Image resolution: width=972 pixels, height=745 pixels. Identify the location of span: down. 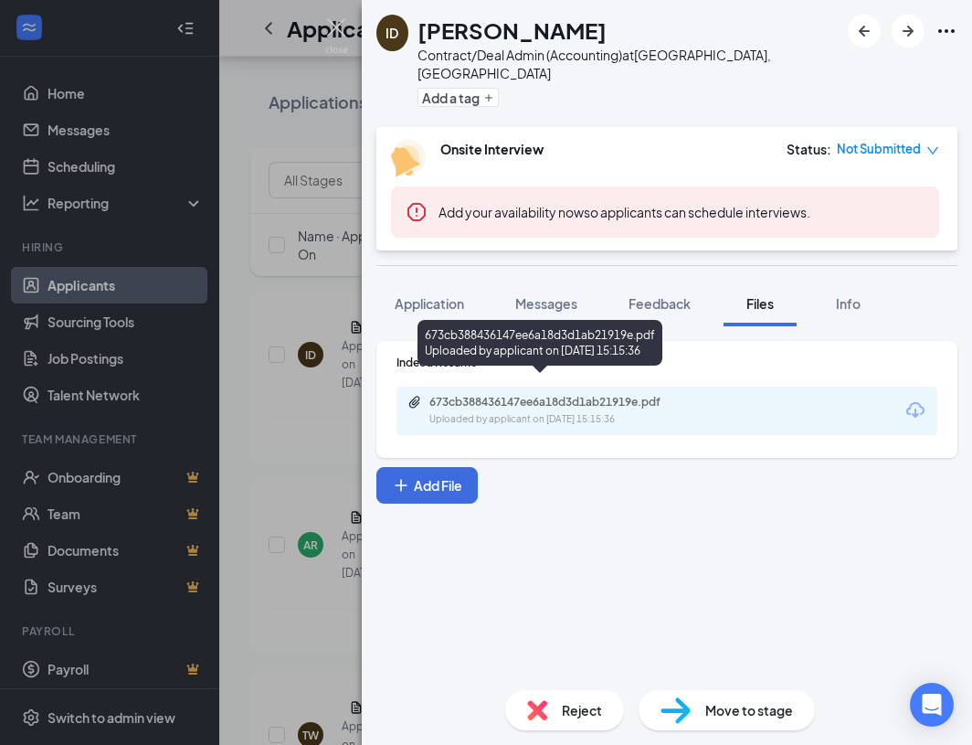
(933, 151).